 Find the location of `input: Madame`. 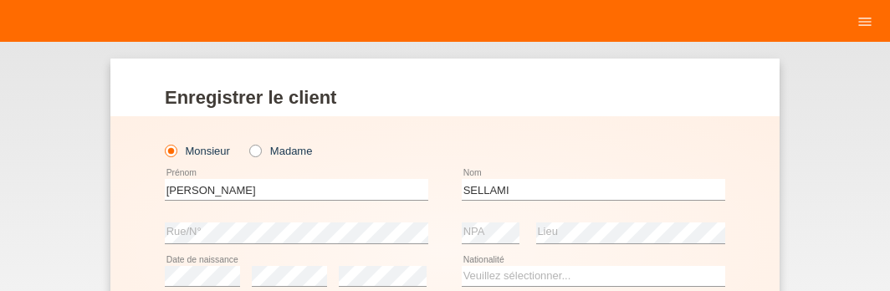

input: Madame is located at coordinates (254, 150).